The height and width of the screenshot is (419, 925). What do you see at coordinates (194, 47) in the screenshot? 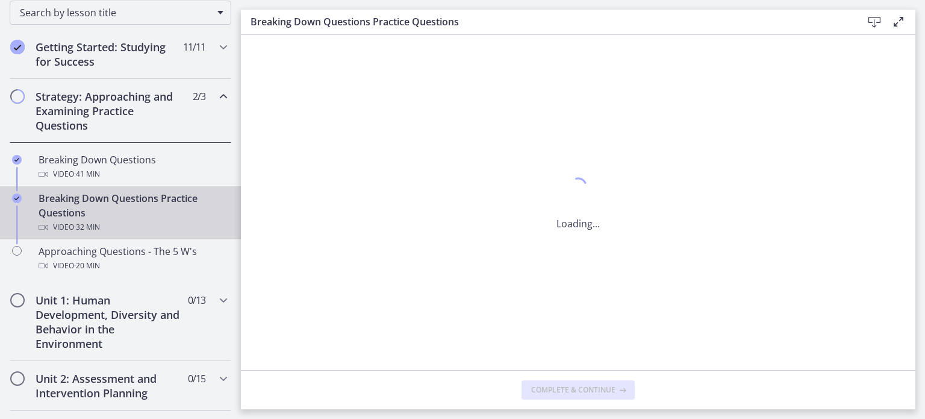
I see `span: 11 / 11` at bounding box center [194, 47].